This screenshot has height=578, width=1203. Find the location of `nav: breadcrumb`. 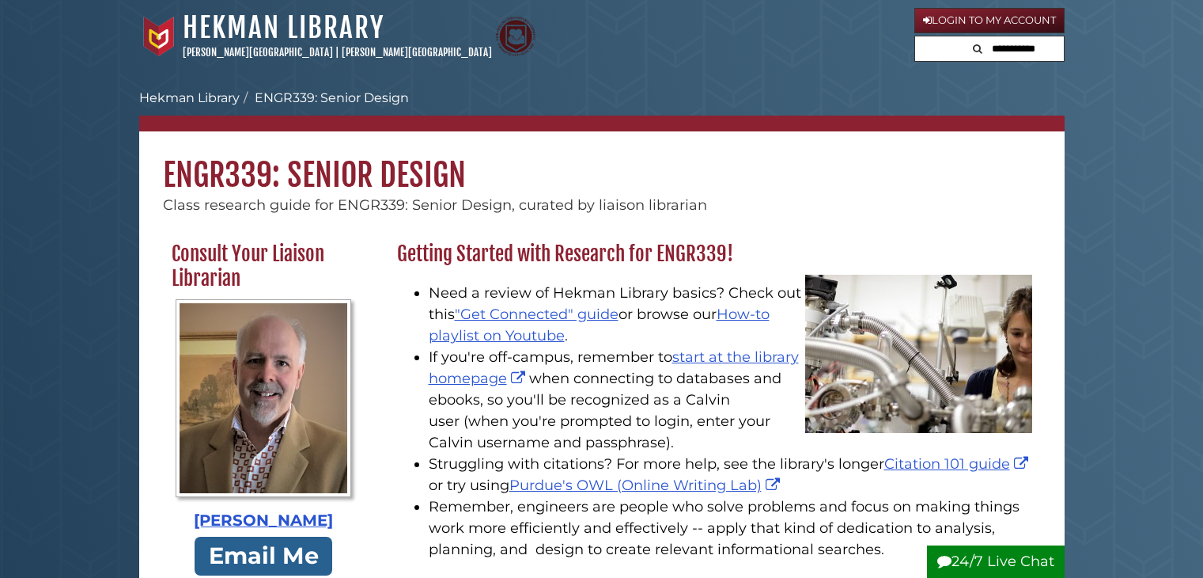

nav: breadcrumb is located at coordinates (602, 110).